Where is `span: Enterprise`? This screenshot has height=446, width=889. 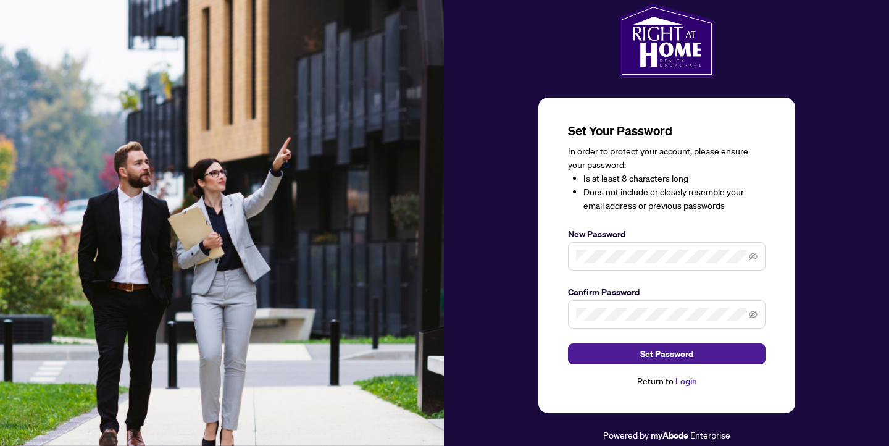 span: Enterprise is located at coordinates (710, 435).